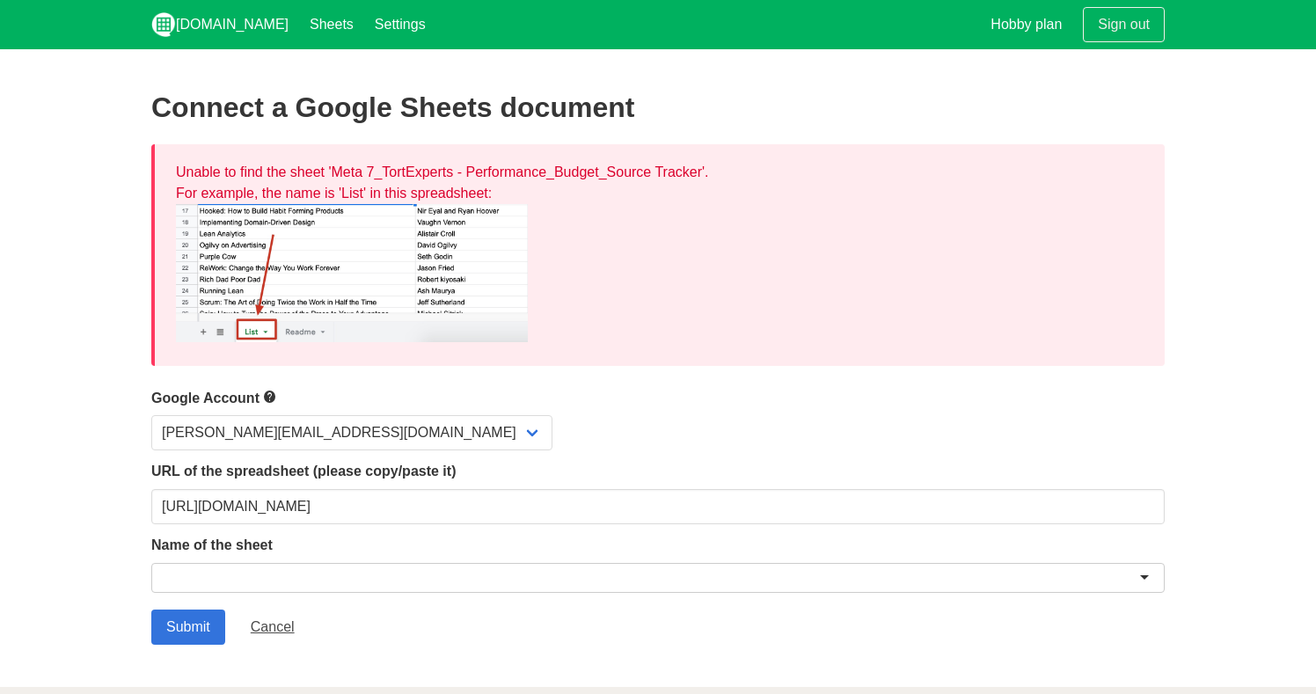 This screenshot has height=694, width=1316. Describe the element at coordinates (658, 472) in the screenshot. I see `label: URL of the spreadsheet (please copy/paste it)` at that location.